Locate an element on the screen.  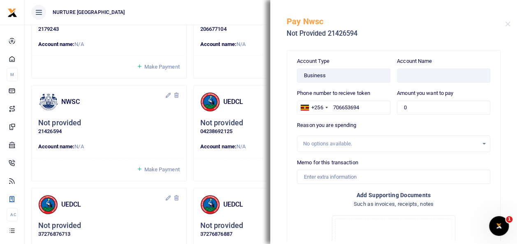
div: +256 is located at coordinates (317, 108).